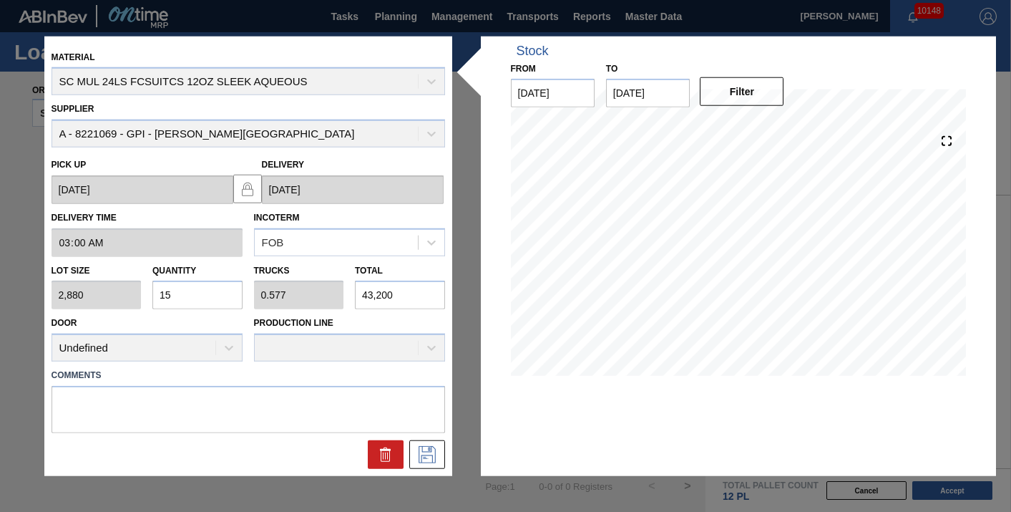 This screenshot has width=1011, height=512. I want to click on img: locked, so click(248, 189).